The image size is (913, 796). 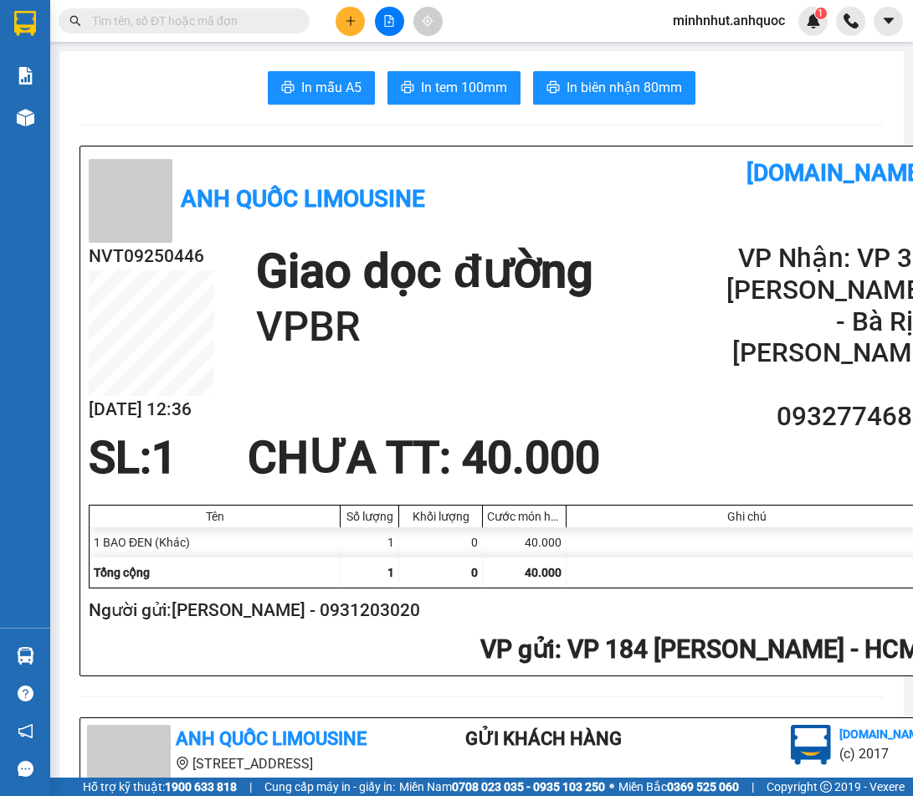 What do you see at coordinates (152, 256) in the screenshot?
I see `h2: NVT09250446` at bounding box center [152, 256].